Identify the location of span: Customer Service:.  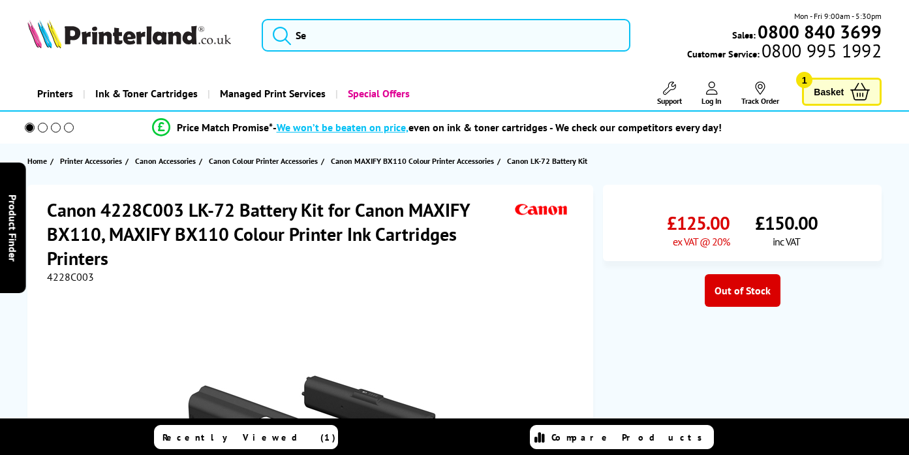
(785, 52).